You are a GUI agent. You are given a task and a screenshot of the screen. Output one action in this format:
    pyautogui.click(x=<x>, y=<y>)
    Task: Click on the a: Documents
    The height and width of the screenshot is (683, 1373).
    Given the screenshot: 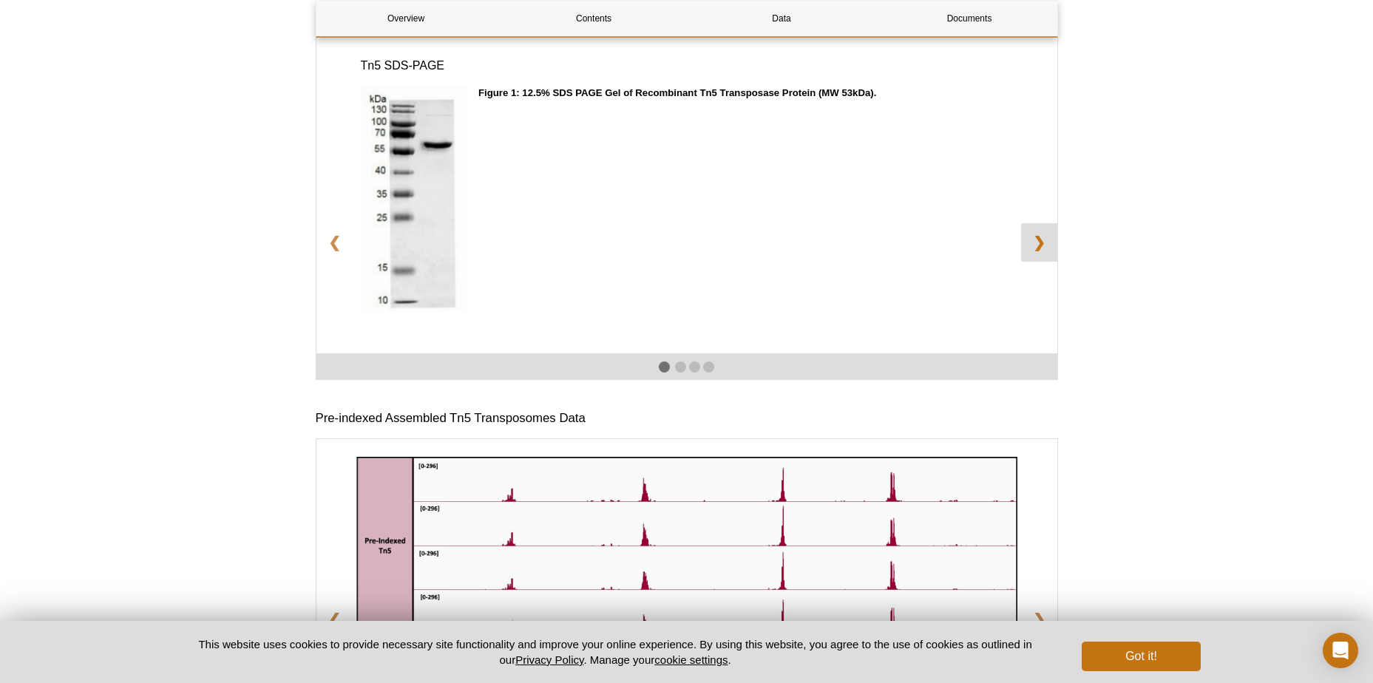 What is the action you would take?
    pyautogui.click(x=969, y=18)
    